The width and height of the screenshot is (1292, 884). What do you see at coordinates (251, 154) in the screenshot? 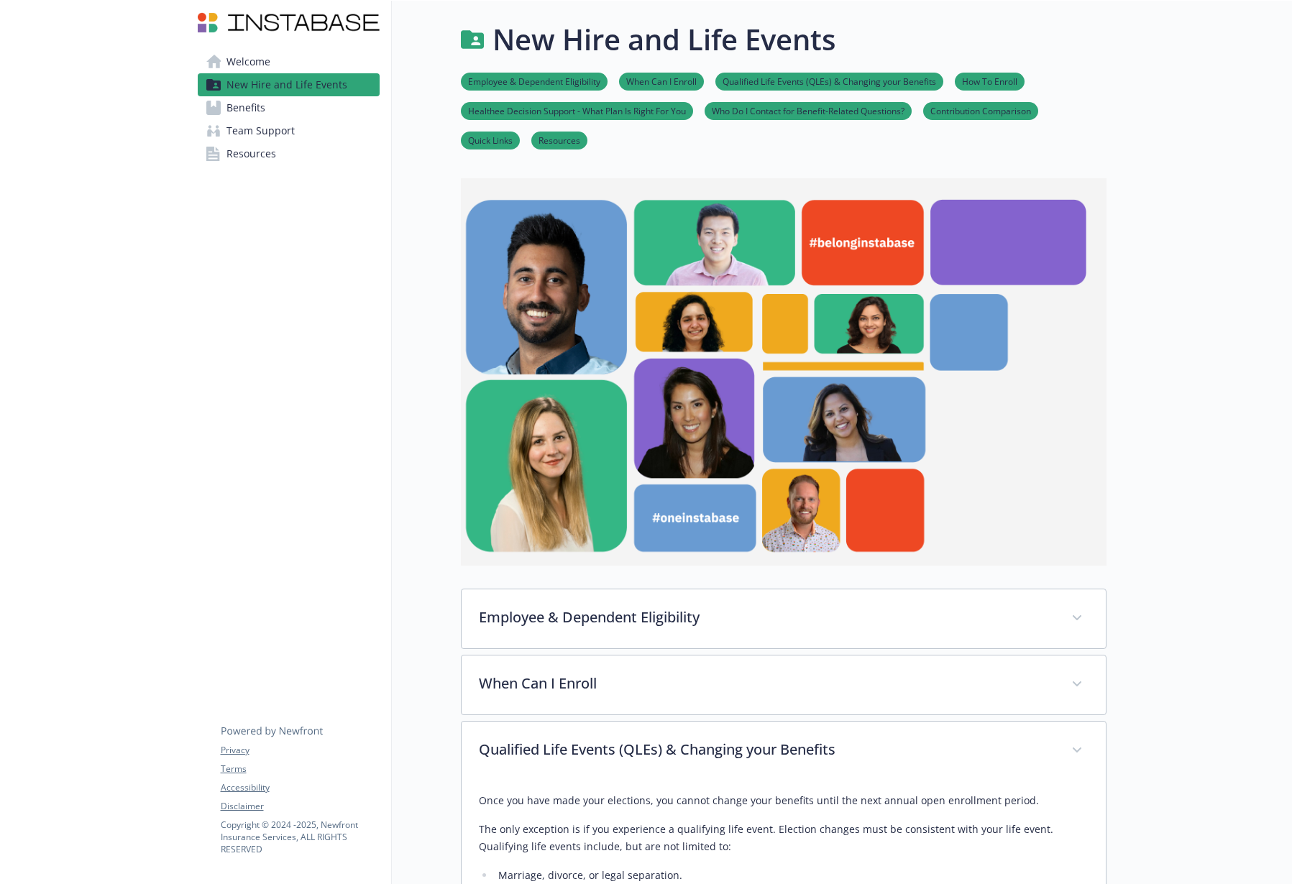
I see `span: Resources` at bounding box center [251, 154].